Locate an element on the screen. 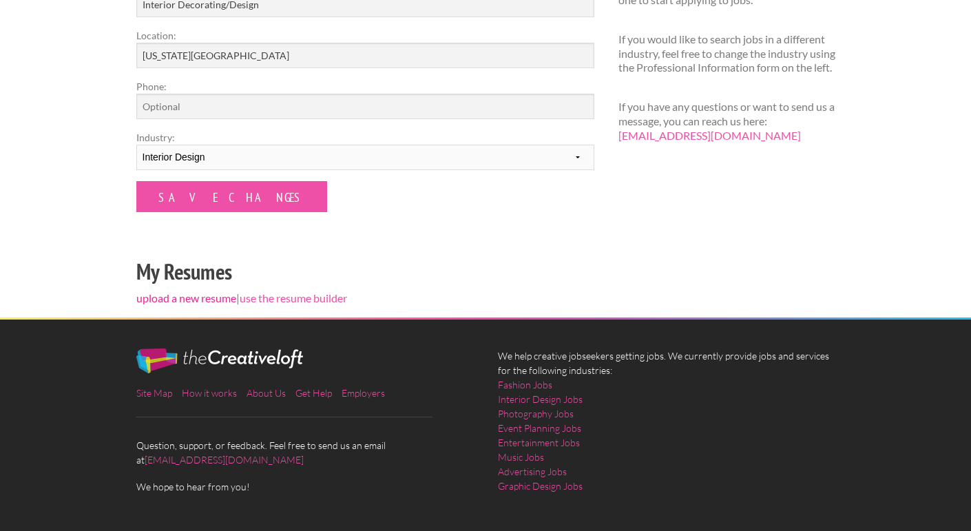  a: Graphic Design Jobs is located at coordinates (540, 485).